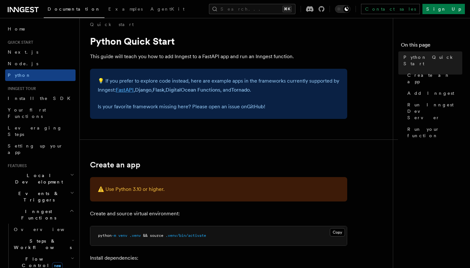  Describe the element at coordinates (40, 215) in the screenshot. I see `button: Inngest Functions` at that location.